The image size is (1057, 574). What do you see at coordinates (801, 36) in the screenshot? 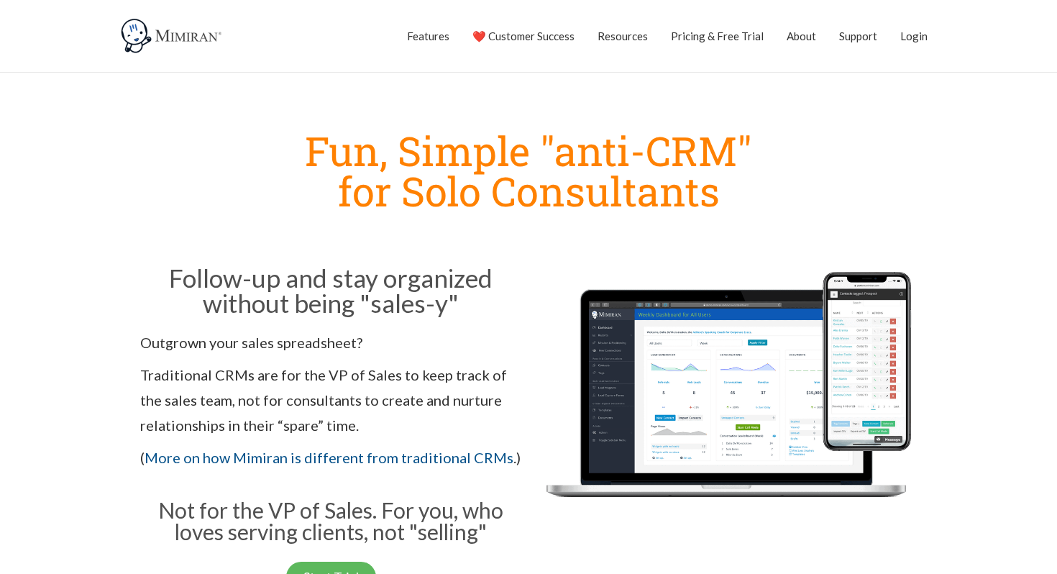
I see `a: About` at bounding box center [801, 36].